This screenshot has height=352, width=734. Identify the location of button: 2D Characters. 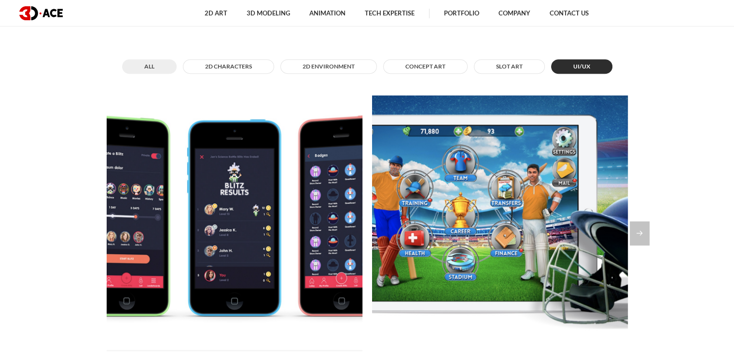
(228, 67).